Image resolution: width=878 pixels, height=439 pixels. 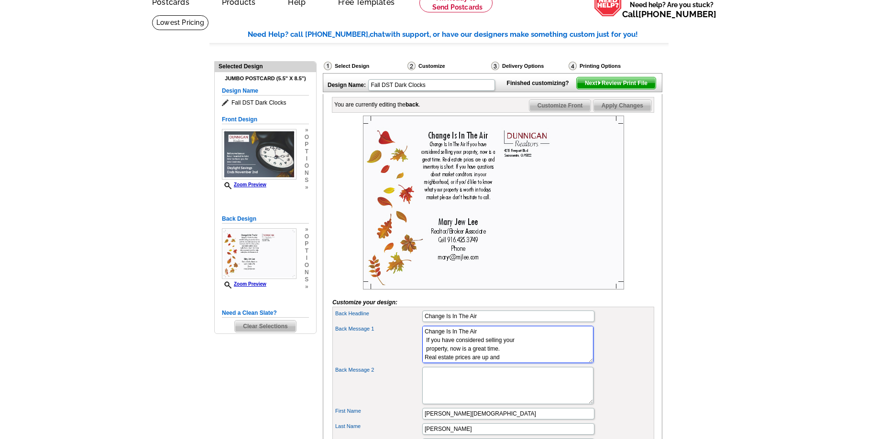 What do you see at coordinates (365, 303) in the screenshot?
I see `i: Customize your design:` at bounding box center [365, 303].